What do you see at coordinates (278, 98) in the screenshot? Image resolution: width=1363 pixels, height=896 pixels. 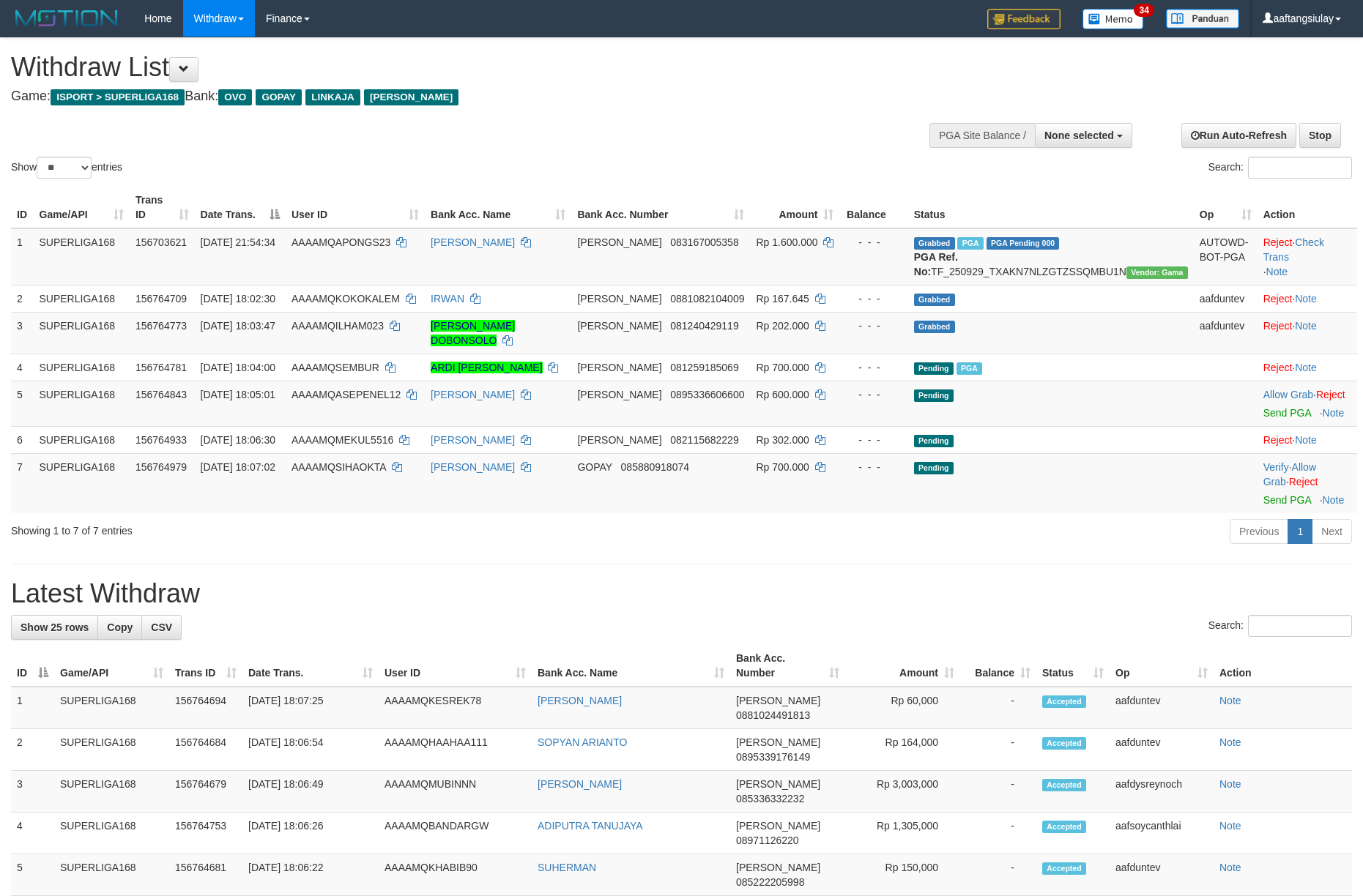 I see `span: GOPAY` at bounding box center [278, 98].